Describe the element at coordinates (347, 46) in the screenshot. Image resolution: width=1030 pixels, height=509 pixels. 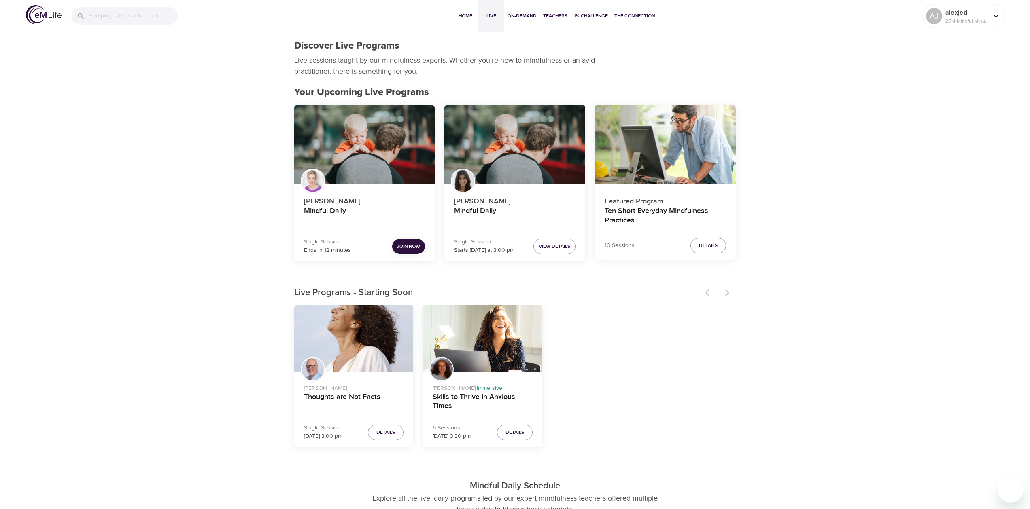
I see `h1: Discover Live Programs` at that location.